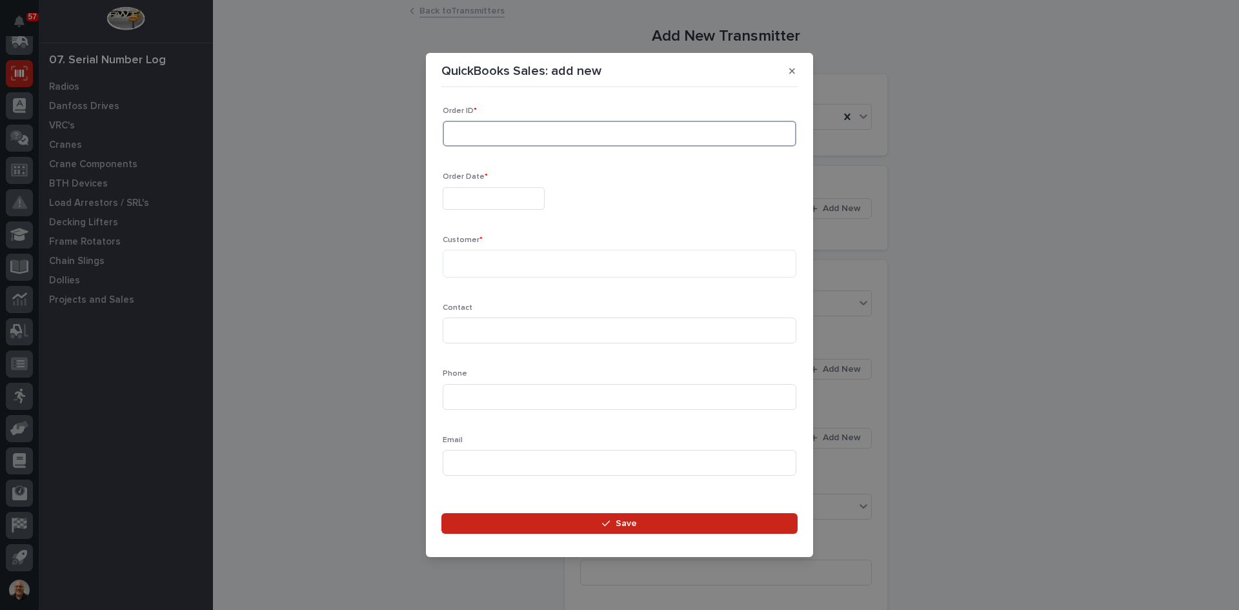  Describe the element at coordinates (626, 524) in the screenshot. I see `span: Save` at that location.